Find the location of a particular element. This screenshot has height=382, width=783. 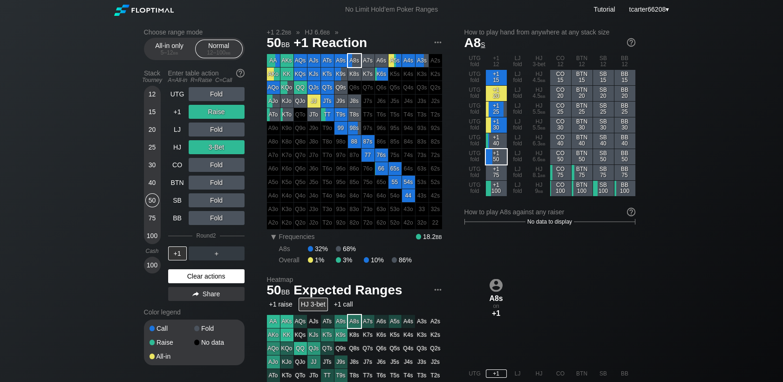

div: KTs is located at coordinates (328, 74).